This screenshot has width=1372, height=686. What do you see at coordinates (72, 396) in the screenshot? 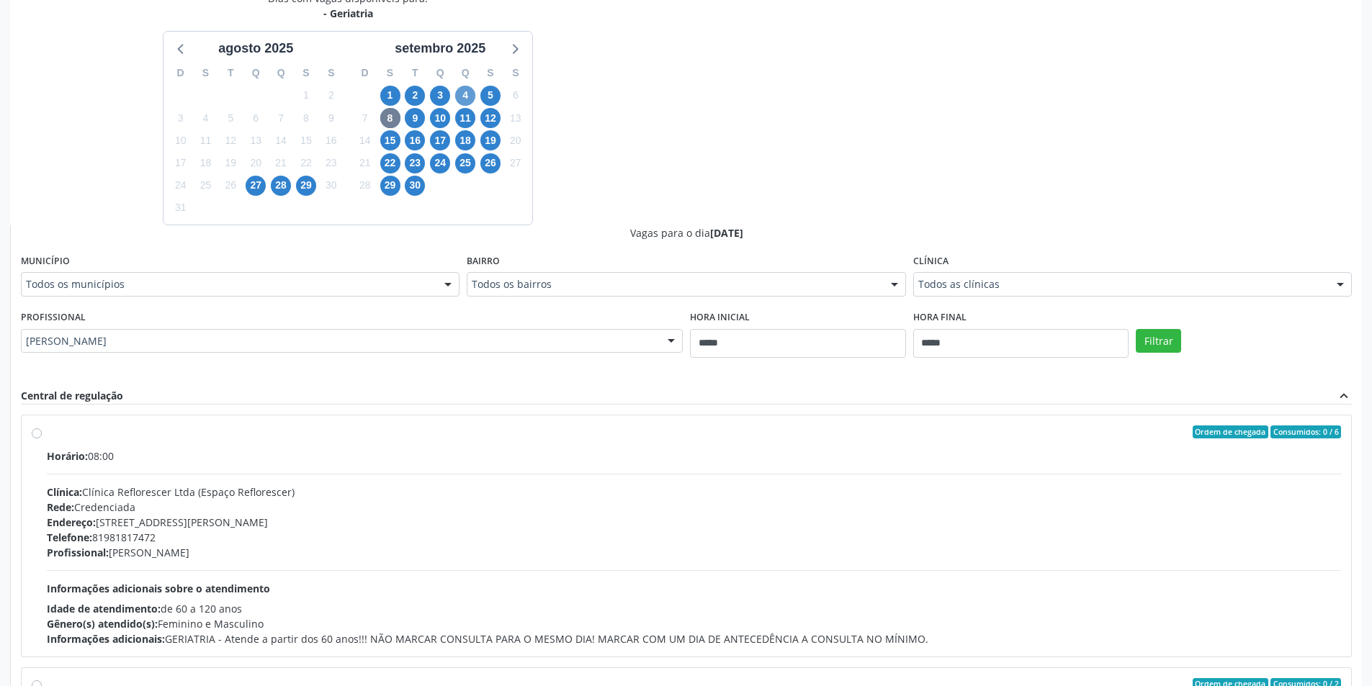
I see `div: Central de regulação` at bounding box center [72, 396].